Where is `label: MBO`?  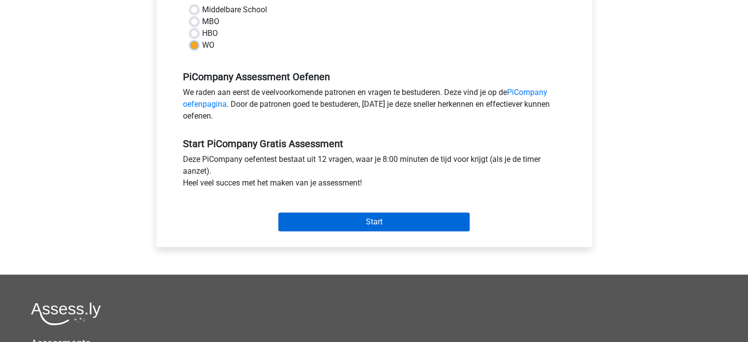 label: MBO is located at coordinates (210, 22).